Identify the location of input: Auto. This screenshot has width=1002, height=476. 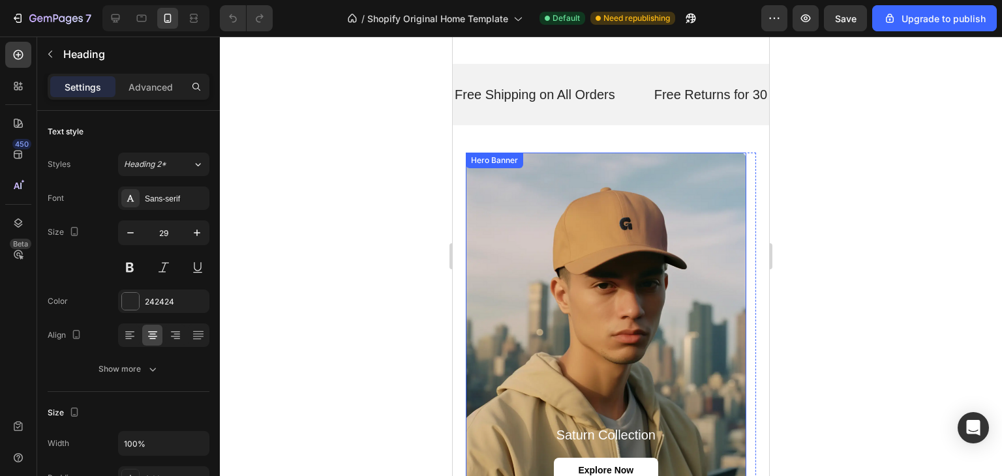
(164, 444).